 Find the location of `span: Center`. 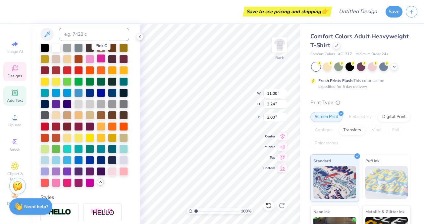

span: Center is located at coordinates (269, 137).